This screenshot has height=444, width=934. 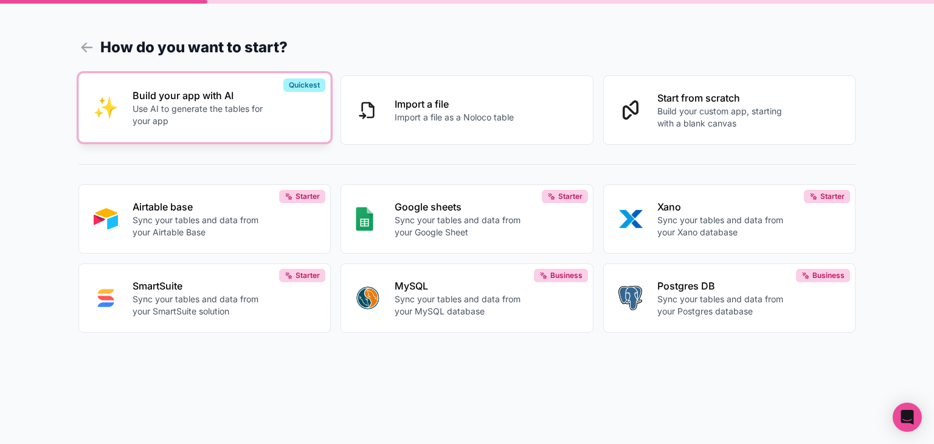 What do you see at coordinates (725, 305) in the screenshot?
I see `p: Sync your tables and data from your Postgres database` at bounding box center [725, 305].